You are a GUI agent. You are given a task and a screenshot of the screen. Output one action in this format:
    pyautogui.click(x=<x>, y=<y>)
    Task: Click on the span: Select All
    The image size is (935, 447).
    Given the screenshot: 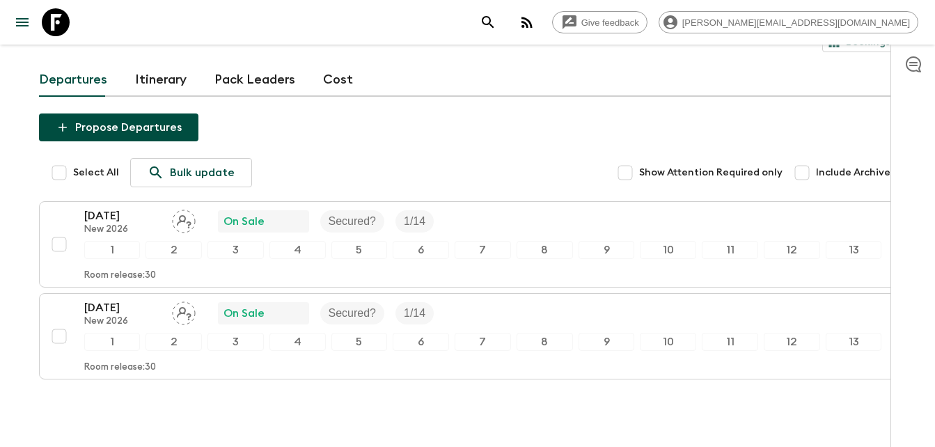 What is the action you would take?
    pyautogui.click(x=96, y=173)
    